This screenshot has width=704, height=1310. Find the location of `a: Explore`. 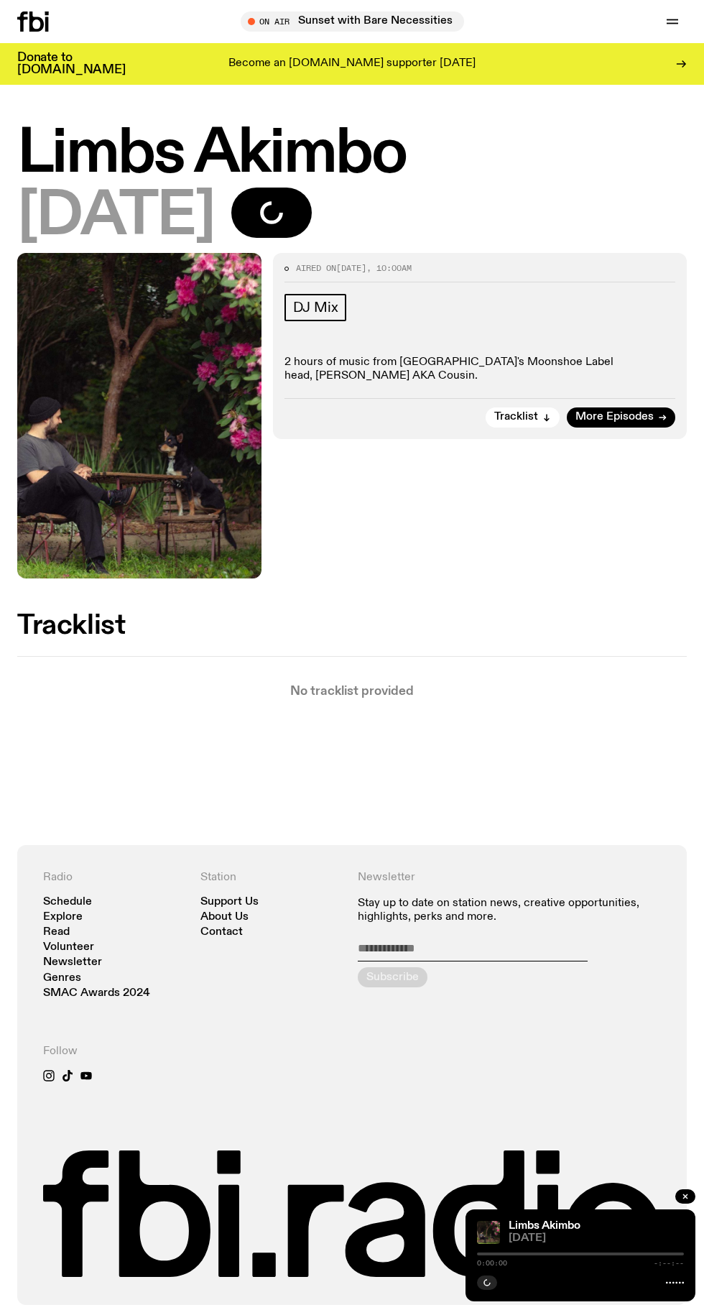

a: Explore is located at coordinates (63, 917).